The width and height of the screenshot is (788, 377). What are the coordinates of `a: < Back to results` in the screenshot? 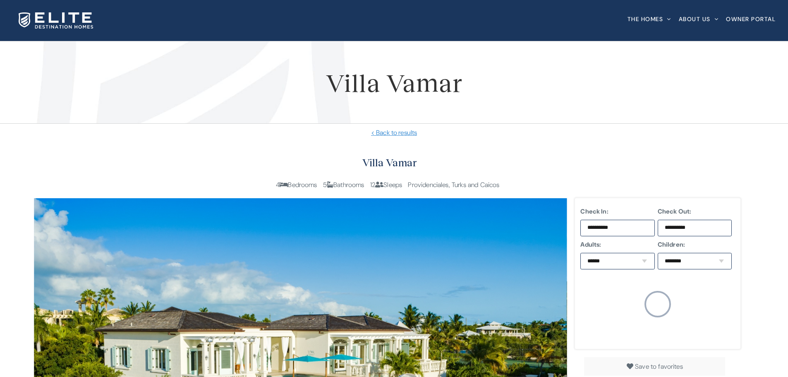 It's located at (394, 133).